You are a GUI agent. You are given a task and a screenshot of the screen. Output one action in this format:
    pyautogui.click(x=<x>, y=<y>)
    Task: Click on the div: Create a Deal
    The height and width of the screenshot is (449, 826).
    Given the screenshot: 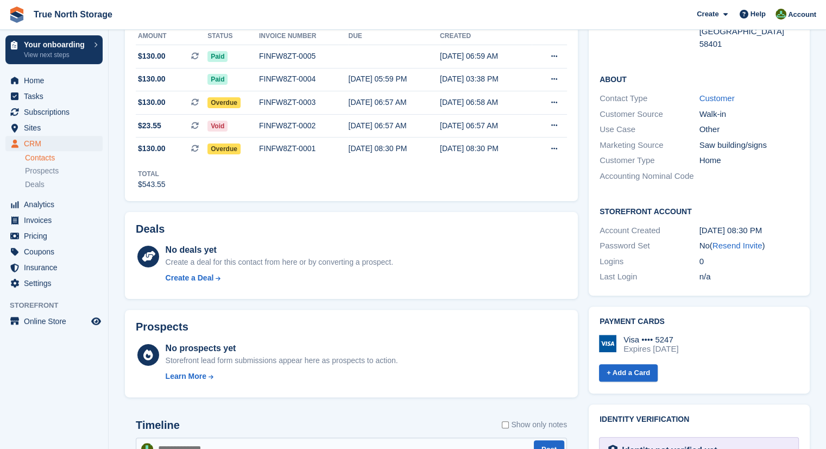 What is the action you would take?
    pyautogui.click(x=190, y=278)
    